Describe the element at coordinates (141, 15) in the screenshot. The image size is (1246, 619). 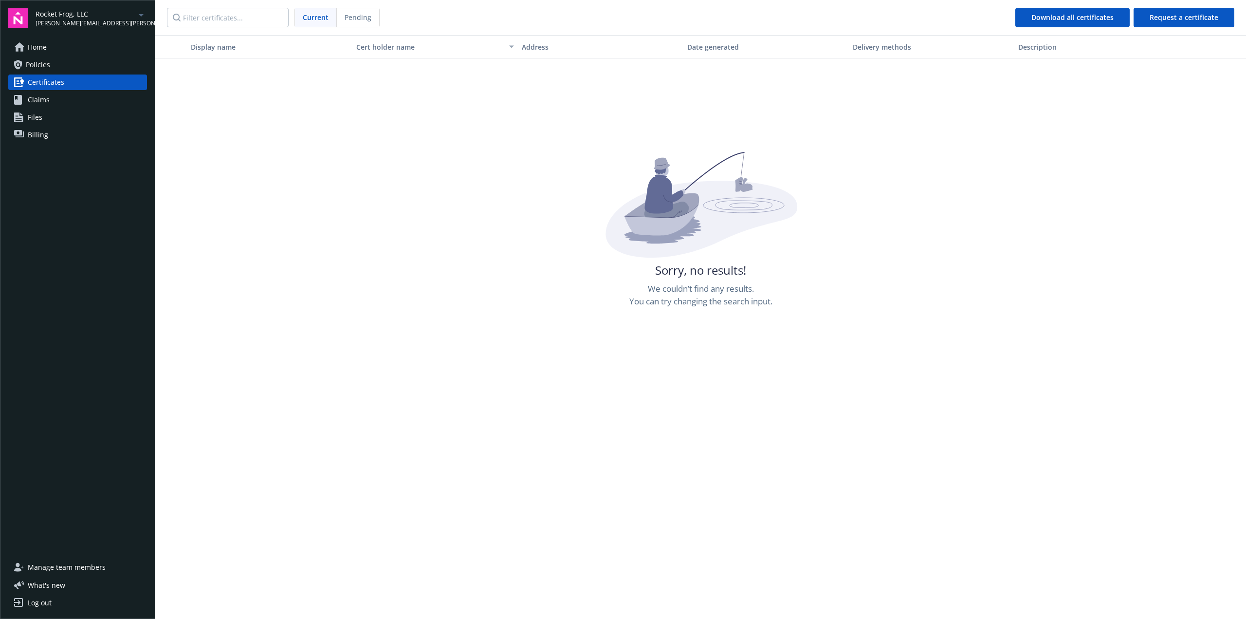
I see `a: arrowDropDown` at that location.